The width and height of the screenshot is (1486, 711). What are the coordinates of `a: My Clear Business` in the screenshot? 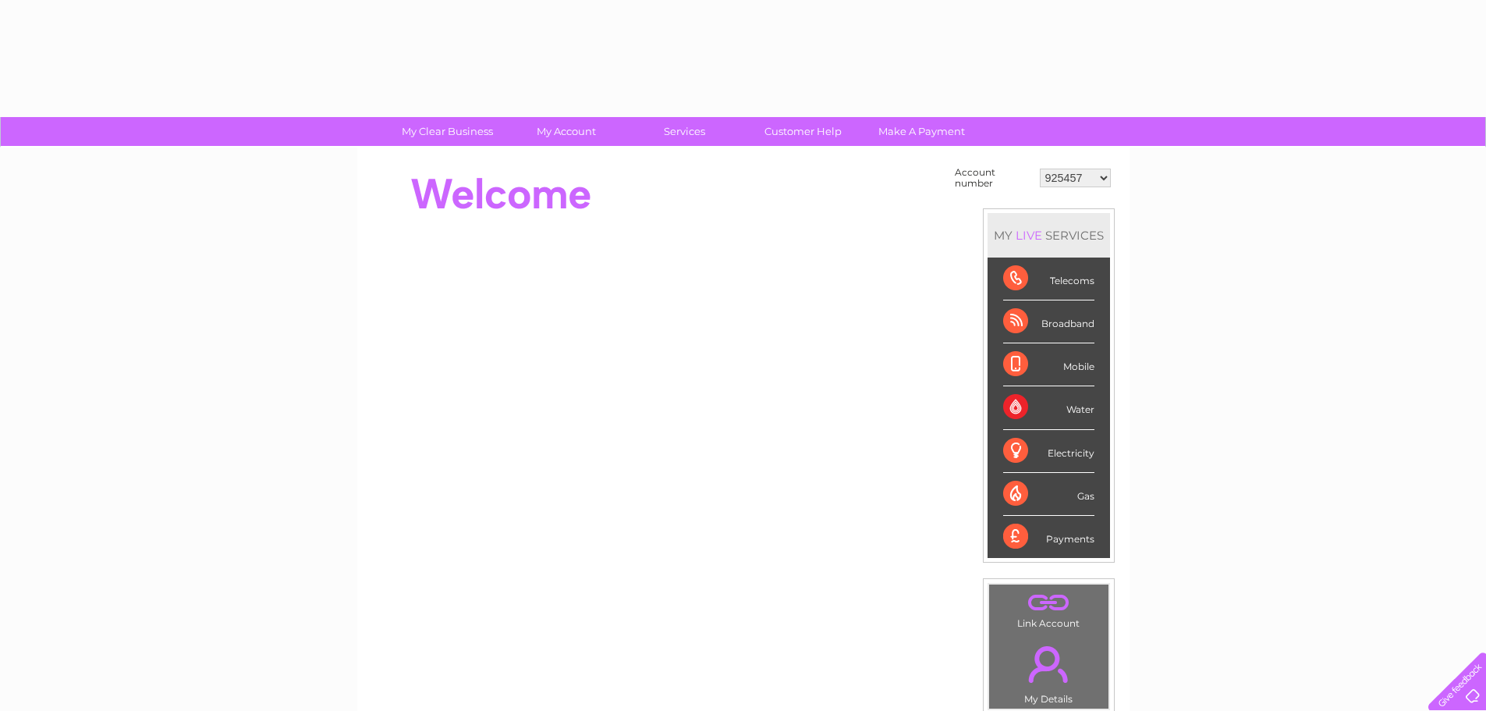 It's located at (447, 131).